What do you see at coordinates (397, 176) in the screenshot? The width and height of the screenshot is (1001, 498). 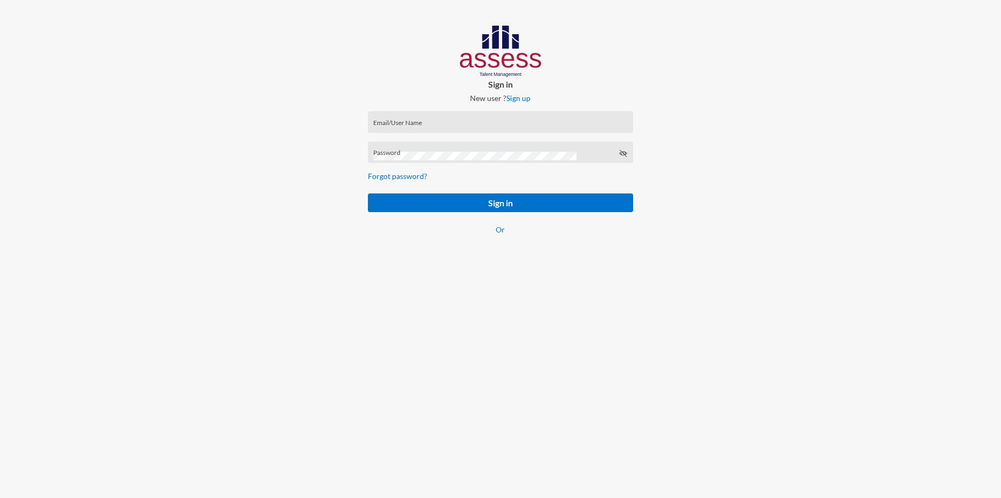 I see `a: Forgot password?` at bounding box center [397, 176].